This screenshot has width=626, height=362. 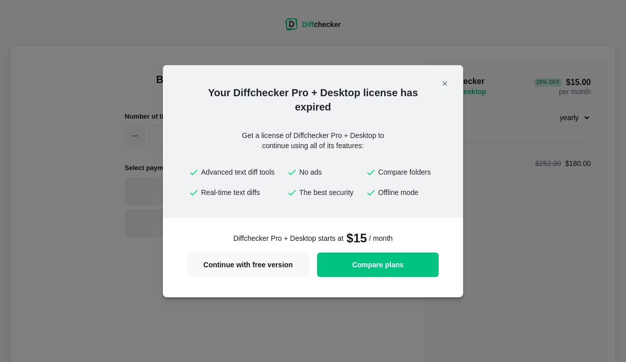 What do you see at coordinates (377, 264) in the screenshot?
I see `span: Compare plans` at bounding box center [377, 264].